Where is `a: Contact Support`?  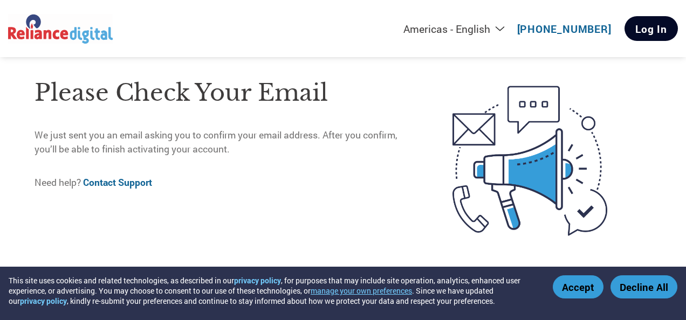
a: Contact Support is located at coordinates (118, 182).